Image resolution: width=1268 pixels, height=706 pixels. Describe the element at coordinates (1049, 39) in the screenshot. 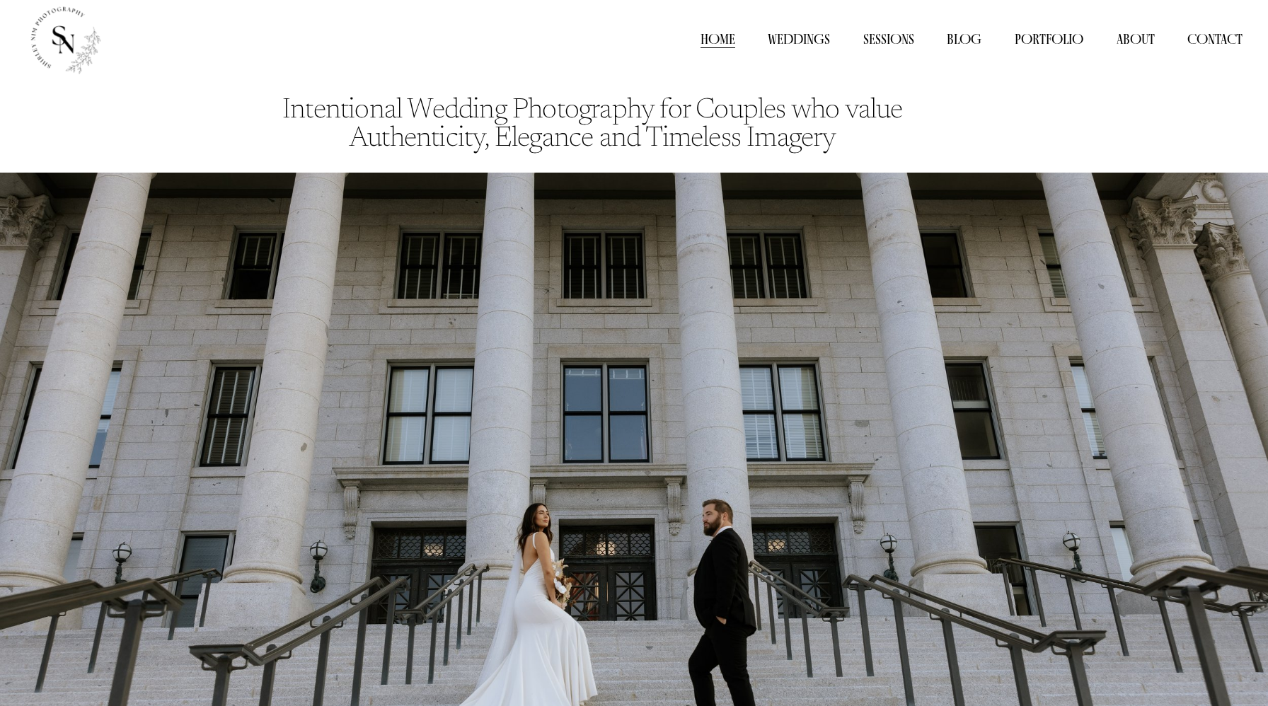

I see `a: folder dropdown` at that location.